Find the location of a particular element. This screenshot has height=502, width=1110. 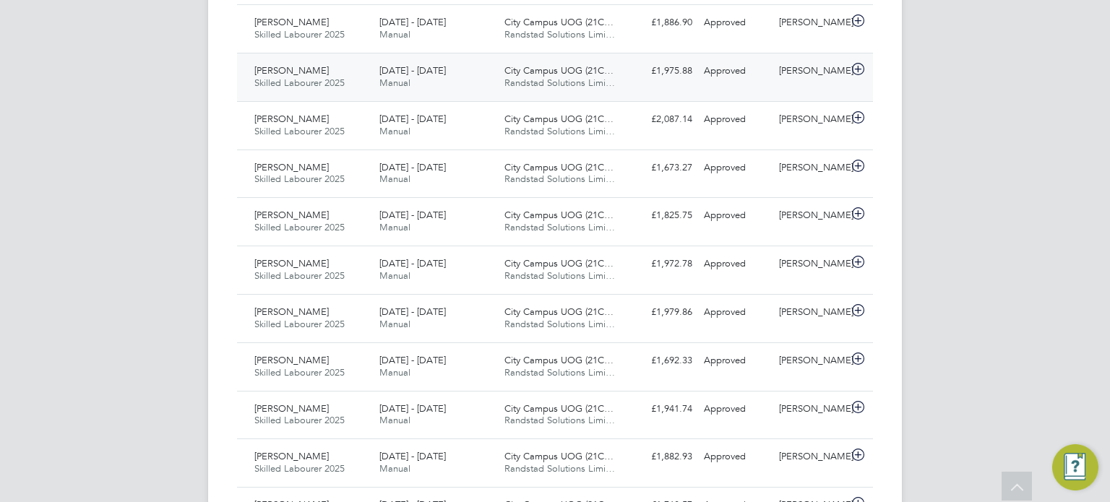

div: £1,825.75 is located at coordinates (660, 215).